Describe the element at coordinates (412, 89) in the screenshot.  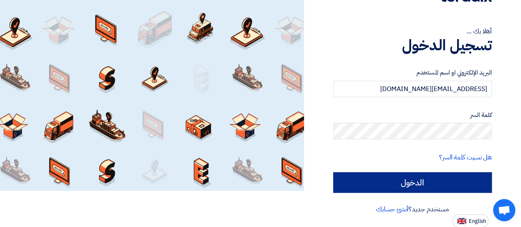
I see `input: أدخل بريد العمل الإلكتروني او اسم المستخدم الخاص بك ...` at that location.